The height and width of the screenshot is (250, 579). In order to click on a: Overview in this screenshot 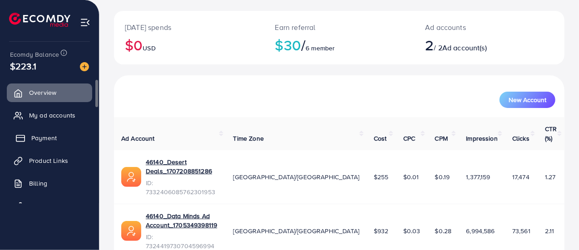, I will do `click(49, 93)`.